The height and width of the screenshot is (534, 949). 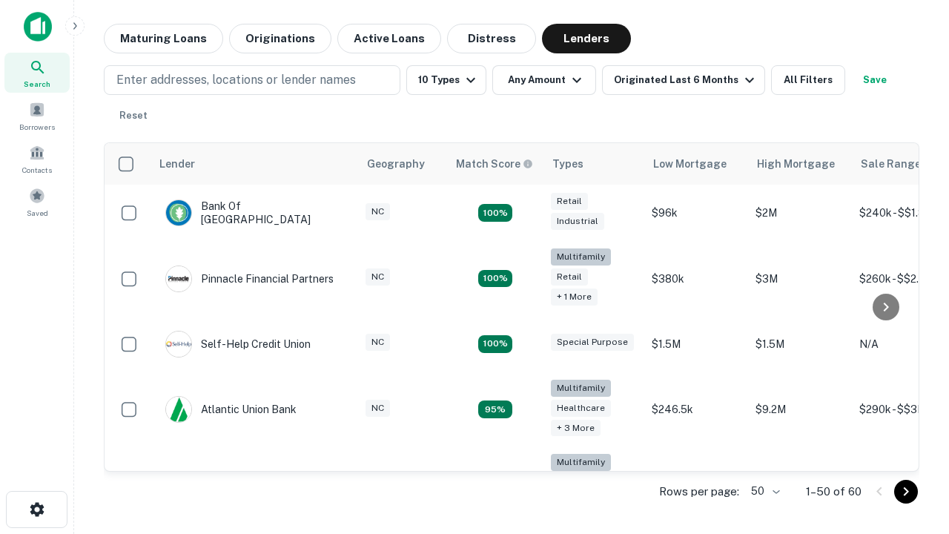 What do you see at coordinates (37, 116) in the screenshot?
I see `a: Borrowers` at bounding box center [37, 116].